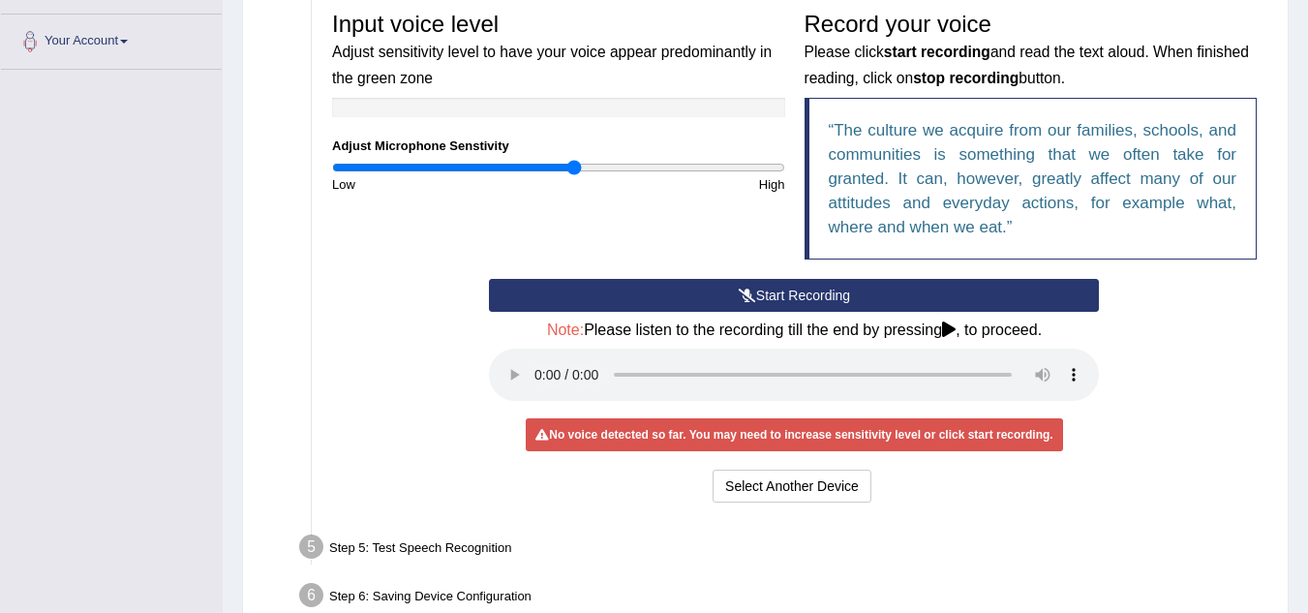 Image resolution: width=1308 pixels, height=613 pixels. What do you see at coordinates (420, 145) in the screenshot?
I see `label: Adjust Microphone Senstivity` at bounding box center [420, 145].